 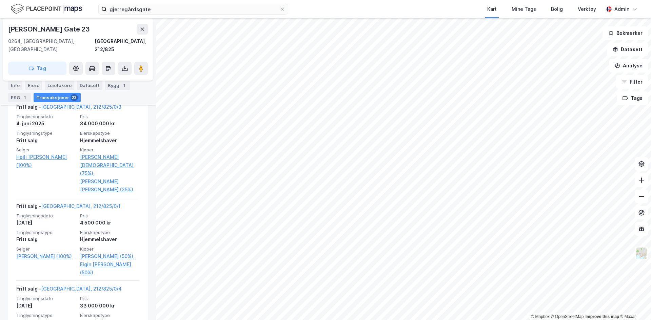 What do you see at coordinates (641, 253) in the screenshot?
I see `img: Z` at bounding box center [641, 253].